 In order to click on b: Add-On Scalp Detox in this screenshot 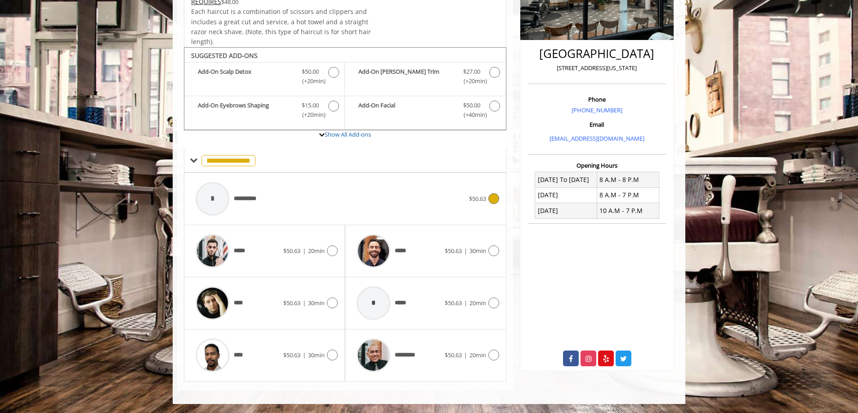, I will do `click(245, 76)`.